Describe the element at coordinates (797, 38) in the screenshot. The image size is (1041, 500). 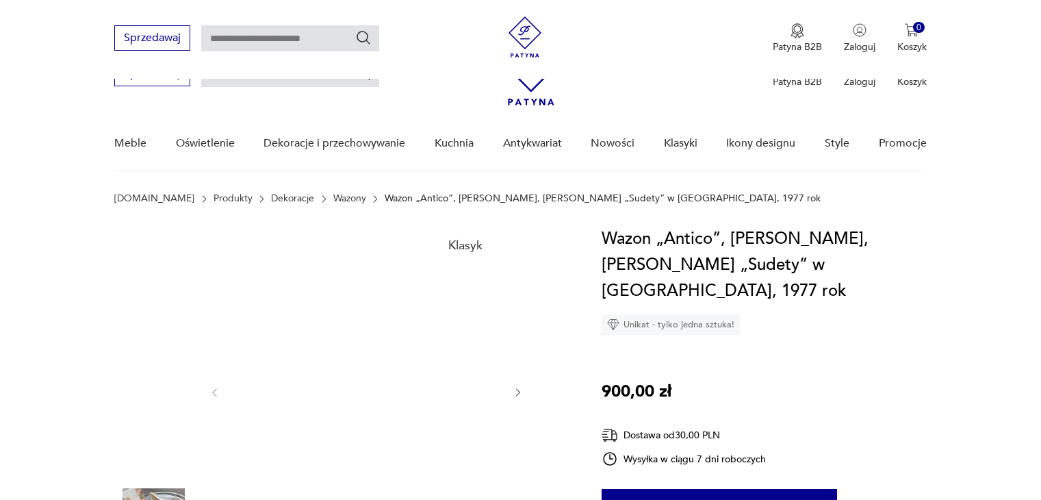
I see `button: Patyna B2B` at that location.